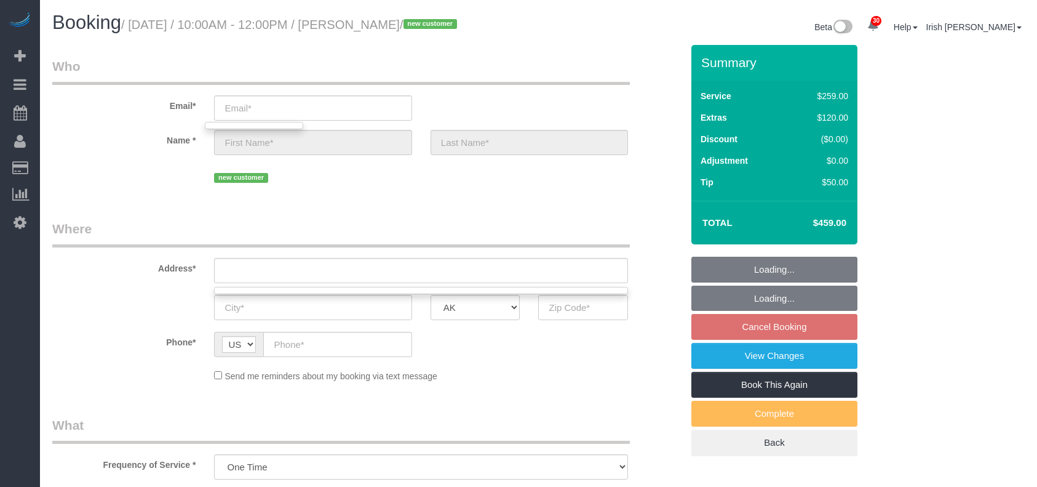 Image resolution: width=1037 pixels, height=487 pixels. Describe the element at coordinates (20, 21) in the screenshot. I see `a: Automaid Logo` at that location.